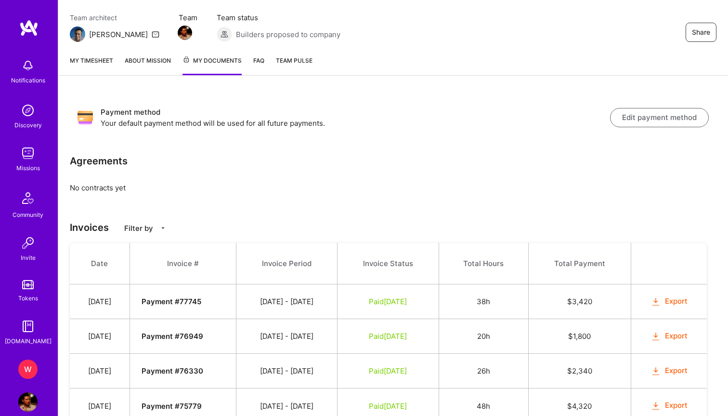  What do you see at coordinates (172, 370) in the screenshot?
I see `strong: Payment # 76330` at bounding box center [172, 370].